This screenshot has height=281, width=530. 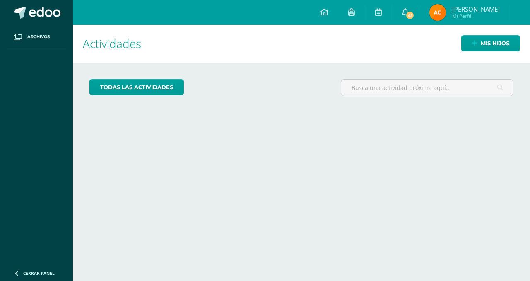 I want to click on span: 41, so click(x=410, y=15).